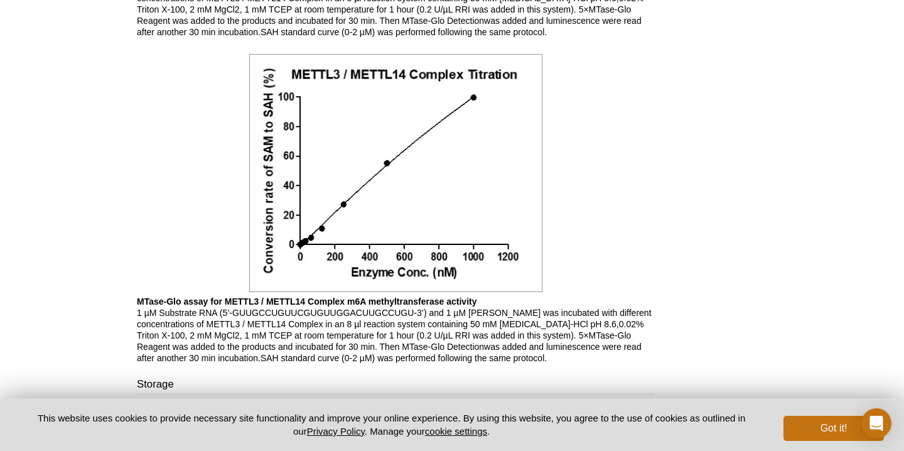 This screenshot has width=904, height=451. I want to click on button: Got it!, so click(834, 428).